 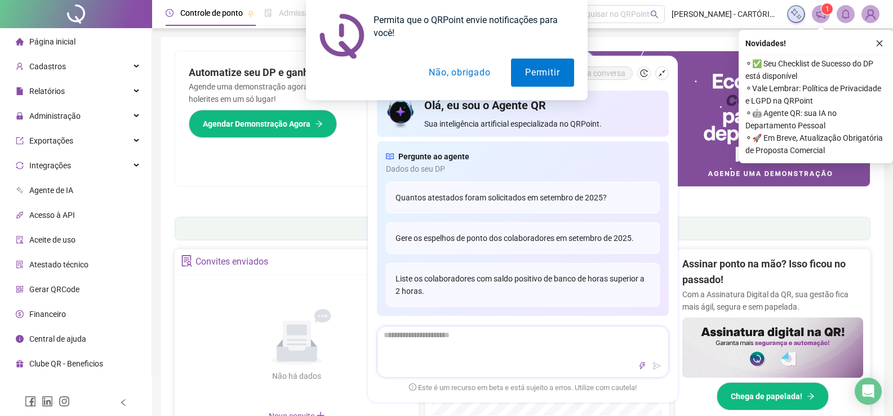 What do you see at coordinates (20, 166) in the screenshot?
I see `span: sync` at bounding box center [20, 166].